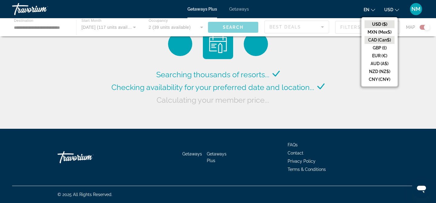 The width and height of the screenshot is (436, 203). What do you see at coordinates (213, 100) in the screenshot?
I see `span: Calculating your member price...` at bounding box center [213, 100].